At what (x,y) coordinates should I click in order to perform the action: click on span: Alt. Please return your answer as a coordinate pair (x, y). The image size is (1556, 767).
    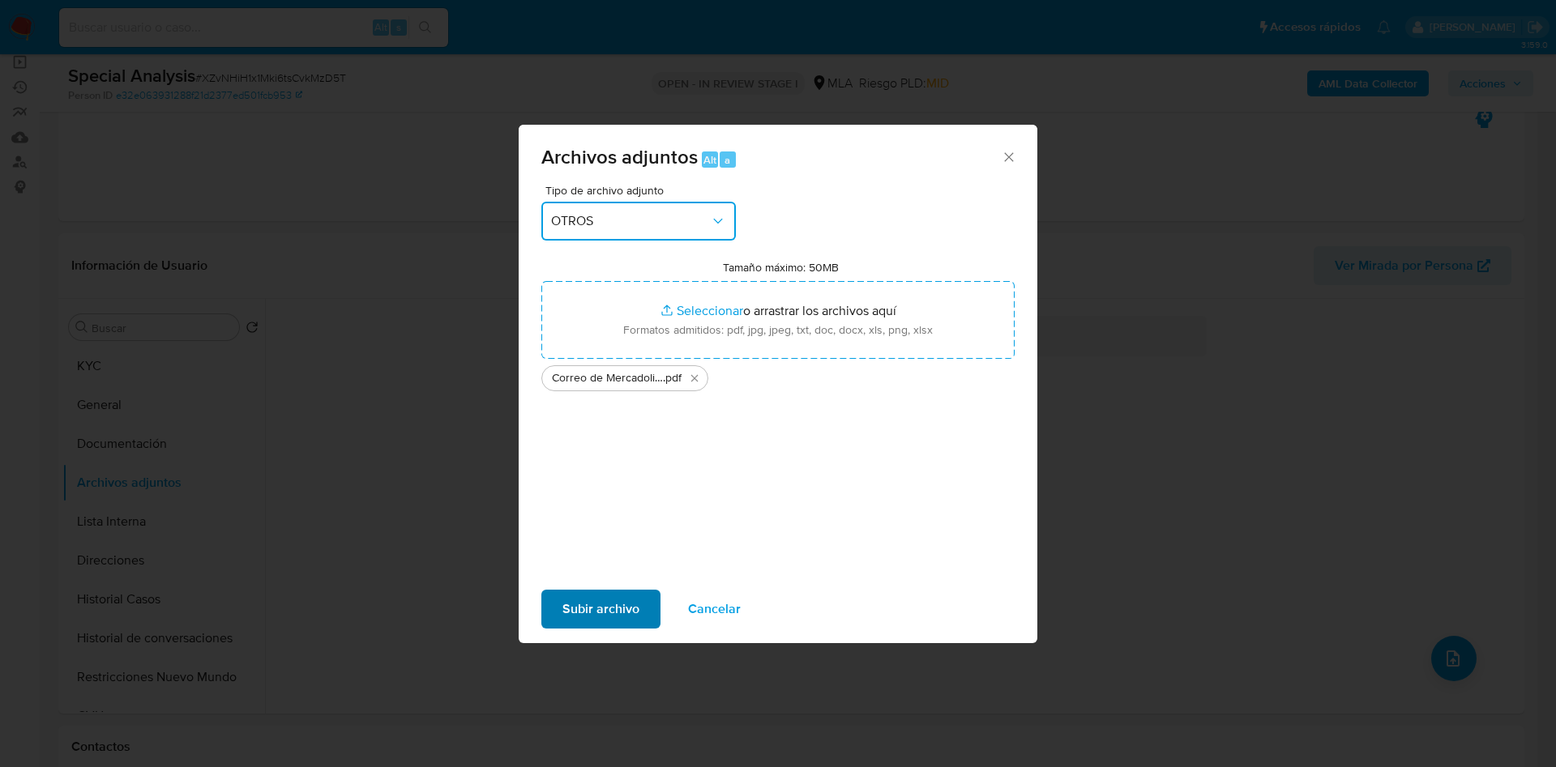
    Looking at the image, I should click on (710, 160).